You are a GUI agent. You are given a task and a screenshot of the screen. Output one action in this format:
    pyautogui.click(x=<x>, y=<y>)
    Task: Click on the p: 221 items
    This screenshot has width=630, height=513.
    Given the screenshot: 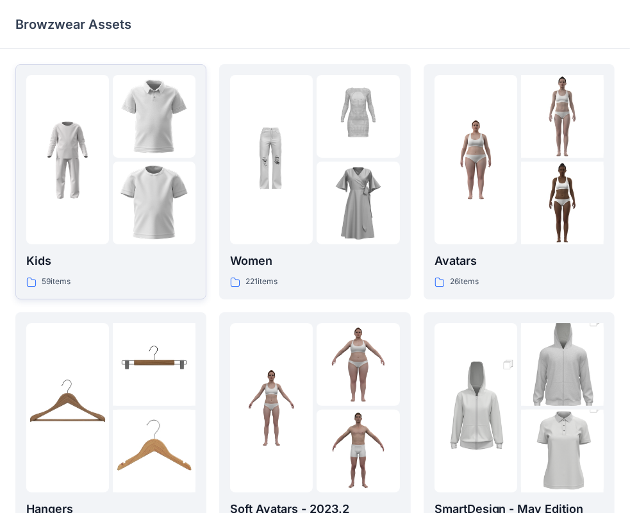 What is the action you would take?
    pyautogui.click(x=262, y=282)
    